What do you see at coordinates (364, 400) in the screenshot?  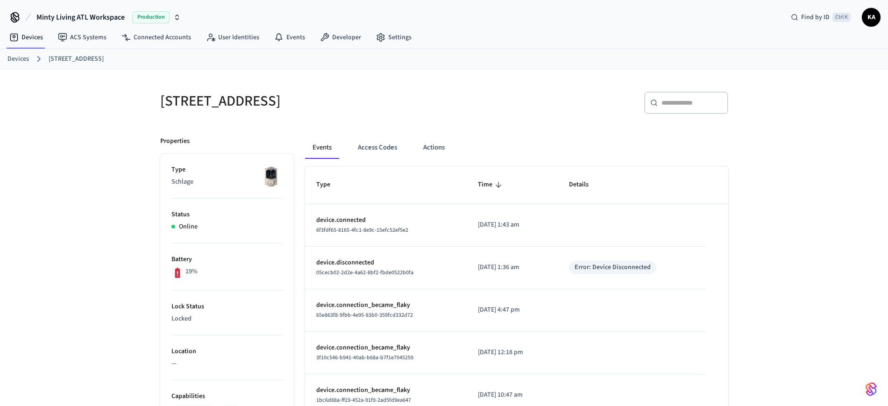 I see `span: 1bc6d88a-ff19-452a-91f9-2ad5fd9ea647` at bounding box center [364, 400].